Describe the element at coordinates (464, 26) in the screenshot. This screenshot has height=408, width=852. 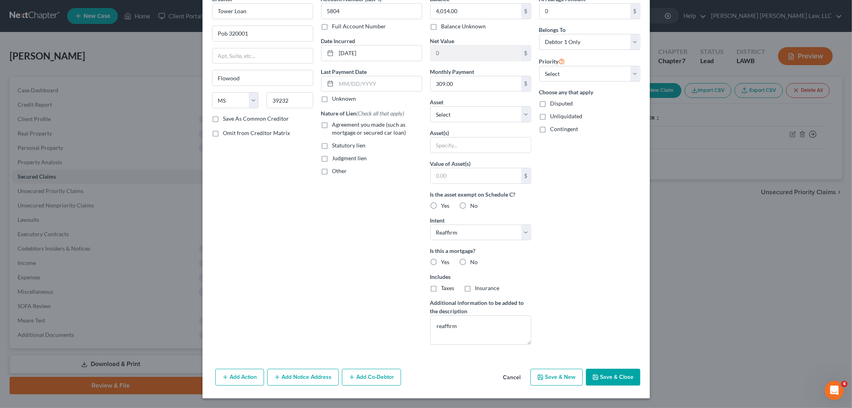
I see `label: Balance Unknown` at that location.